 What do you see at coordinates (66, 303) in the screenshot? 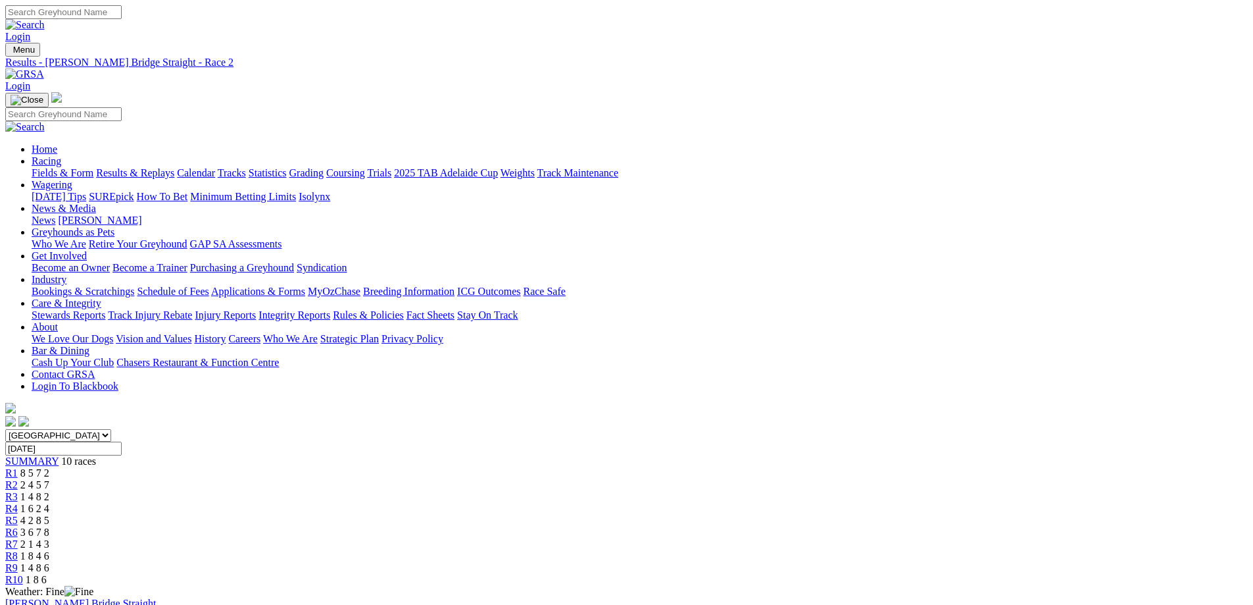
I see `a: Care & Integrity` at bounding box center [66, 303].